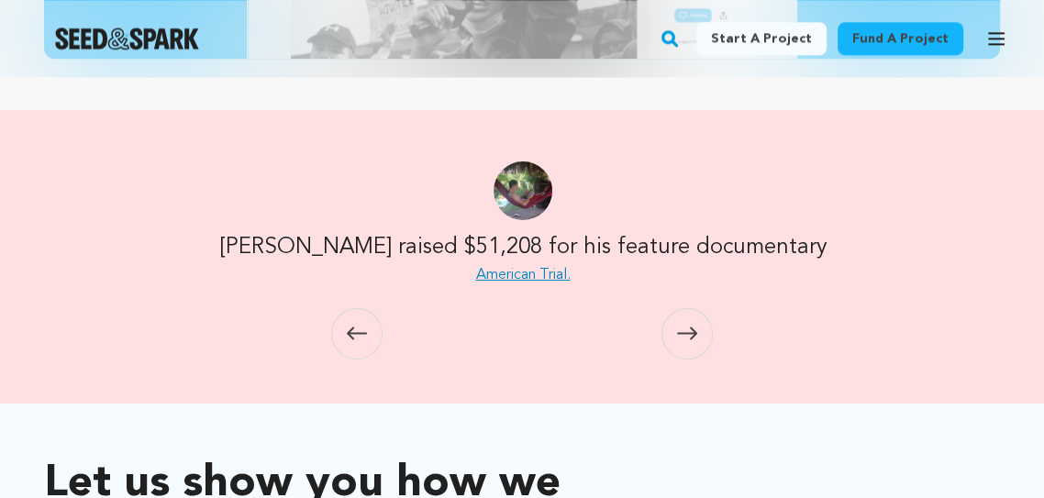 The image size is (1044, 498). What do you see at coordinates (523, 191) in the screenshot?
I see `img: American Trial` at bounding box center [523, 191].